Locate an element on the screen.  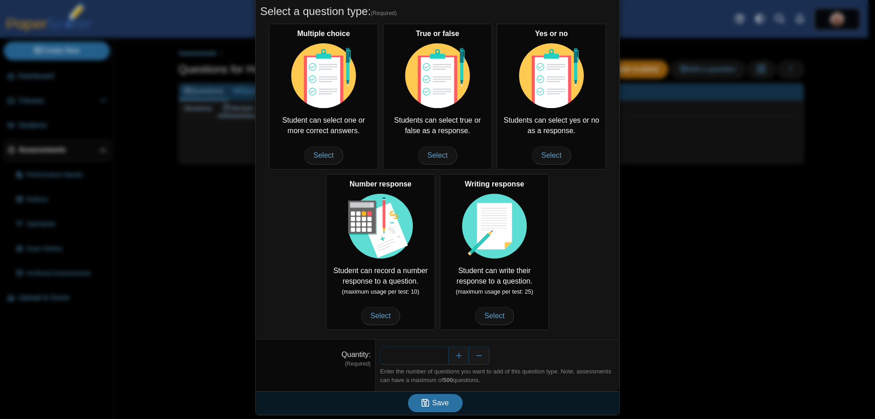
button: Decrease is located at coordinates (479, 356).